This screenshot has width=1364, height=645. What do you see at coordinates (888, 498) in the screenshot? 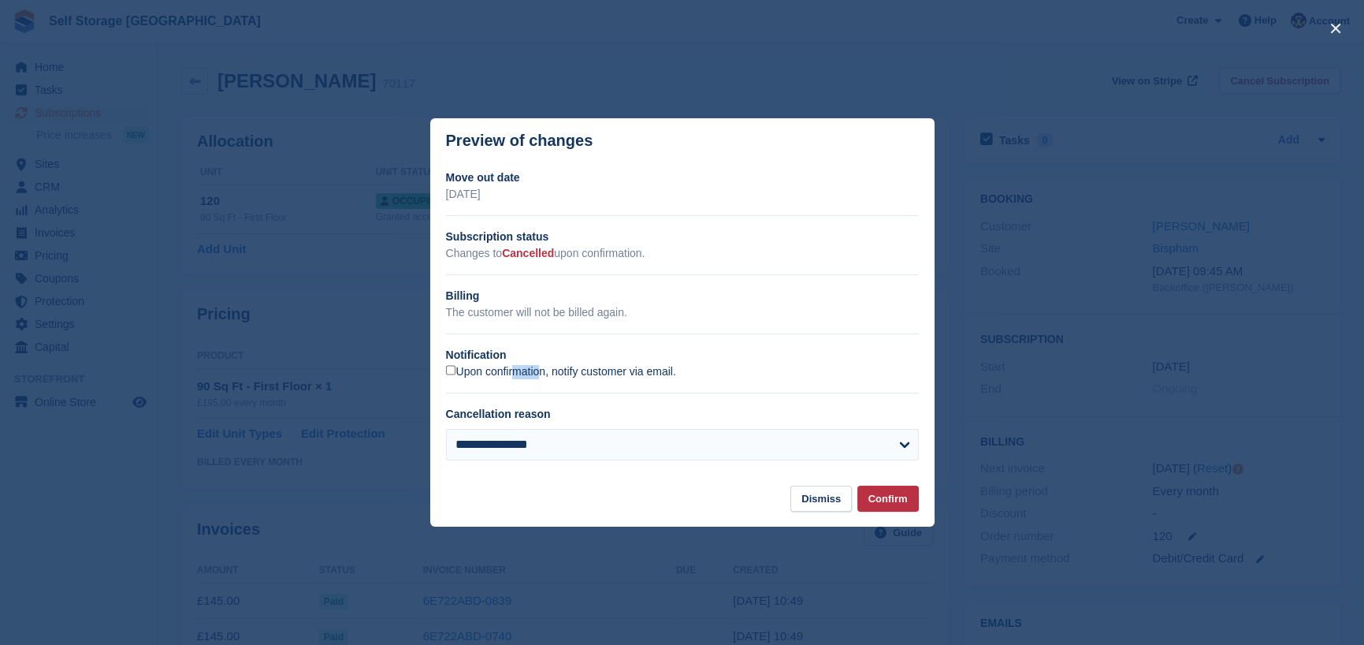
I see `button: Confirm` at bounding box center [888, 498].